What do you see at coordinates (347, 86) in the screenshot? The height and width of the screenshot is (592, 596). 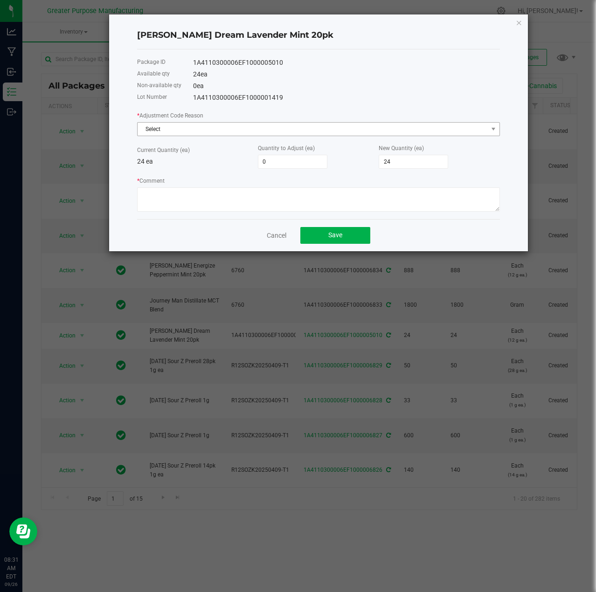 I see `div: 0` at bounding box center [347, 86].